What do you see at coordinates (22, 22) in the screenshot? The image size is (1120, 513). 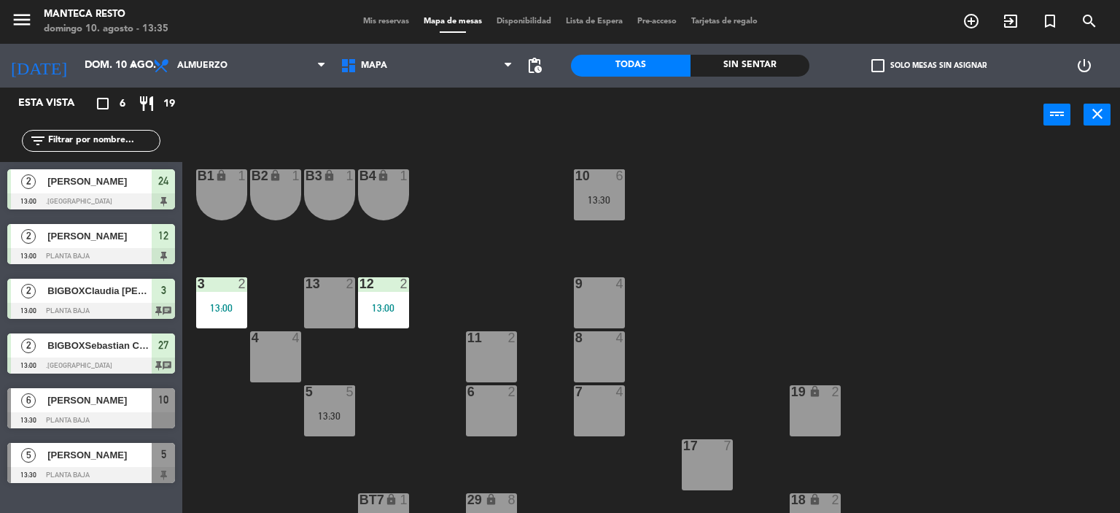 I see `button: menu` at bounding box center [22, 22].